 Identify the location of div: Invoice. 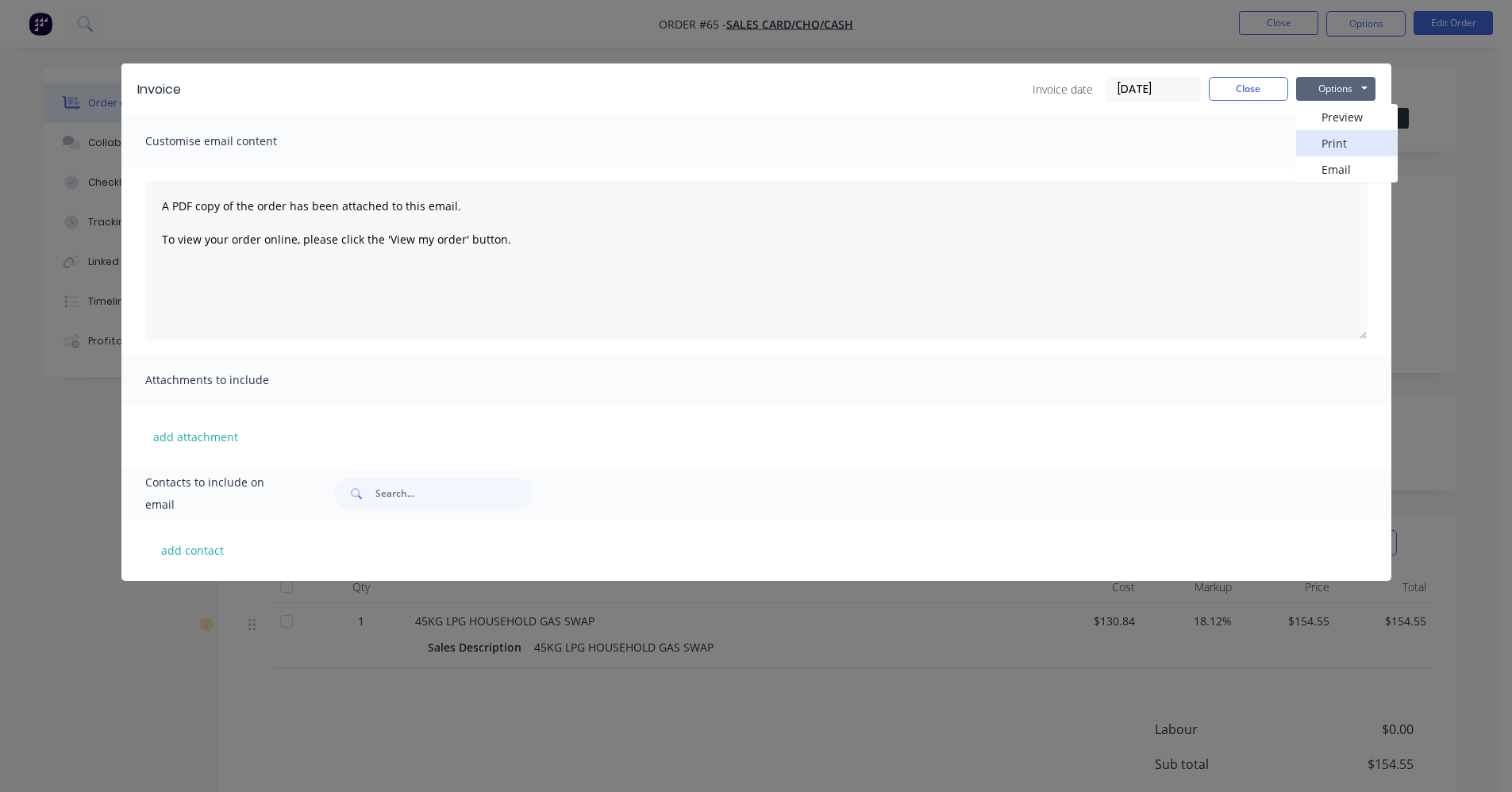
(159, 90).